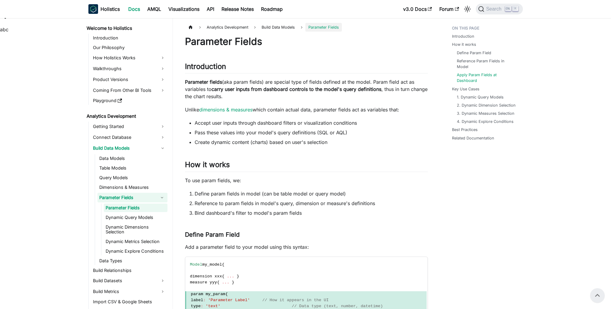 This screenshot has height=309, width=611. I want to click on a: 1. Dynamic Query Models, so click(480, 97).